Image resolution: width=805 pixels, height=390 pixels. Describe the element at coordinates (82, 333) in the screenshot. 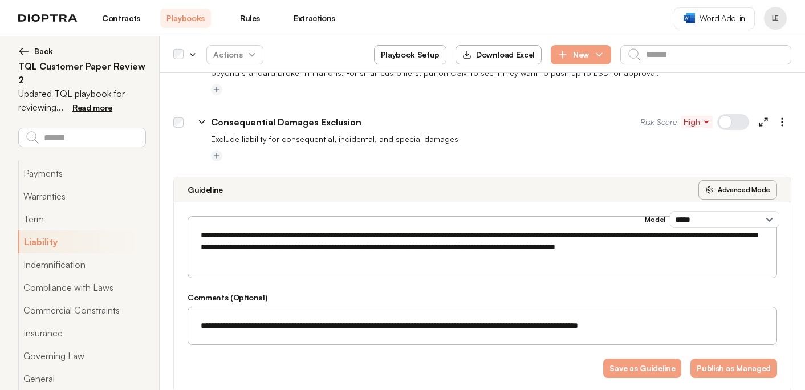

I see `button: Insurance` at that location.